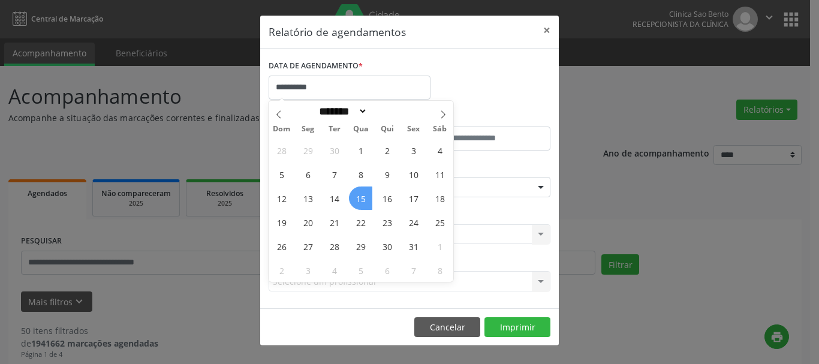  Describe the element at coordinates (308, 198) in the screenshot. I see `span: Outubro 13, 2025` at that location.